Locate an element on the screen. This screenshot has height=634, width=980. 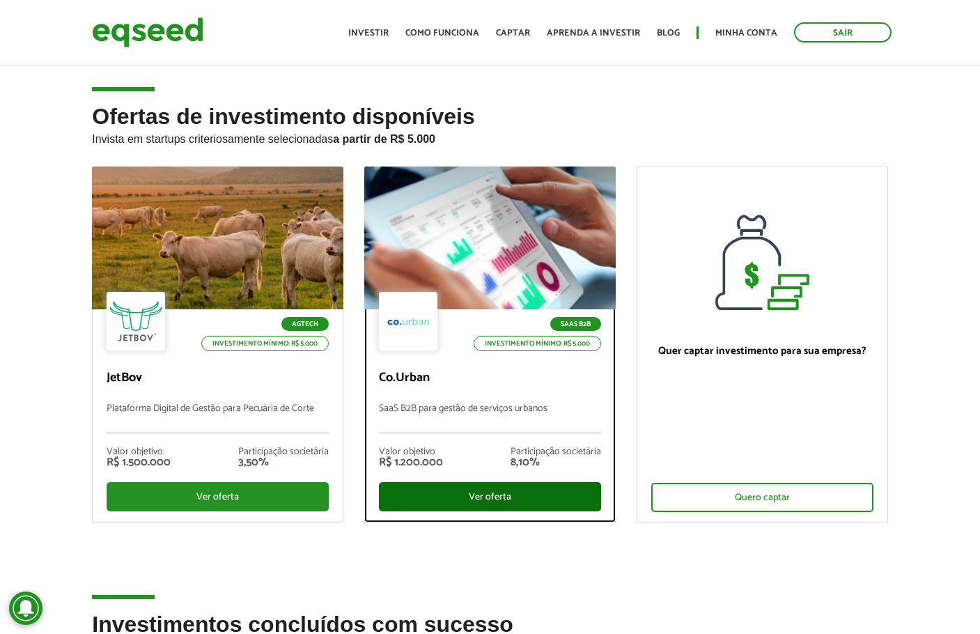
div: 8,10% is located at coordinates (556, 462).